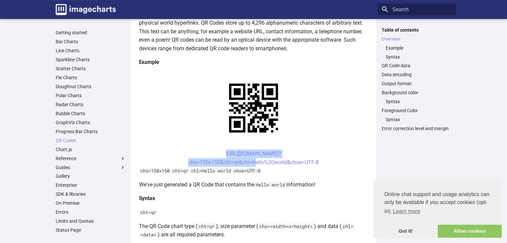 The height and width of the screenshot is (243, 507). Describe the element at coordinates (416, 75) in the screenshot. I see `a: Data encoding` at that location.